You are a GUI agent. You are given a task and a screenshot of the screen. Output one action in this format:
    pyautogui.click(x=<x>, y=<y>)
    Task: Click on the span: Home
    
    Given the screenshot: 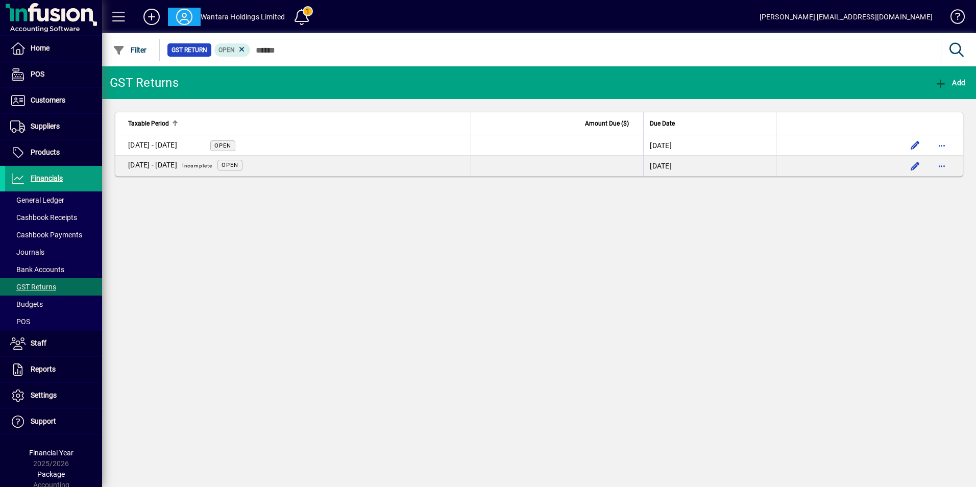 What is the action you would take?
    pyautogui.click(x=40, y=48)
    